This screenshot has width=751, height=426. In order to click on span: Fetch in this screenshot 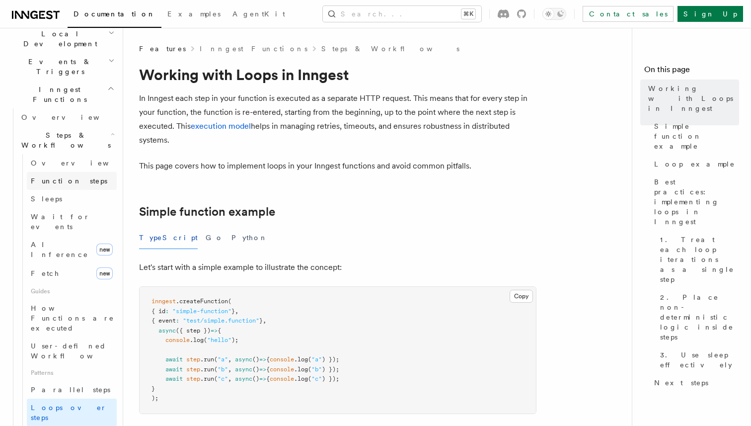, I will do `click(45, 273)`.